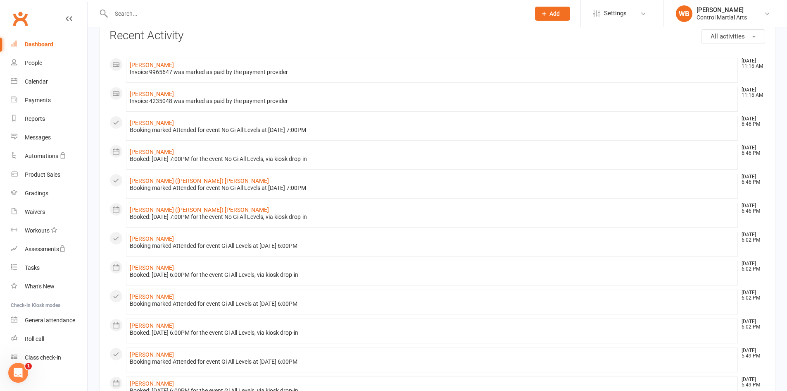  Describe the element at coordinates (33, 63) in the screenshot. I see `div: People` at that location.